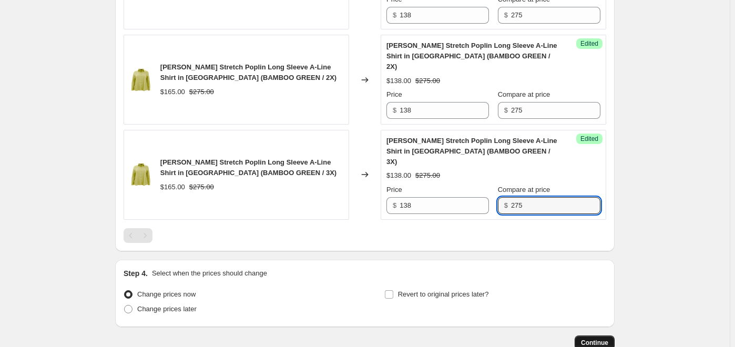  What do you see at coordinates (138, 236) in the screenshot?
I see `nav: Pagination` at bounding box center [138, 236].